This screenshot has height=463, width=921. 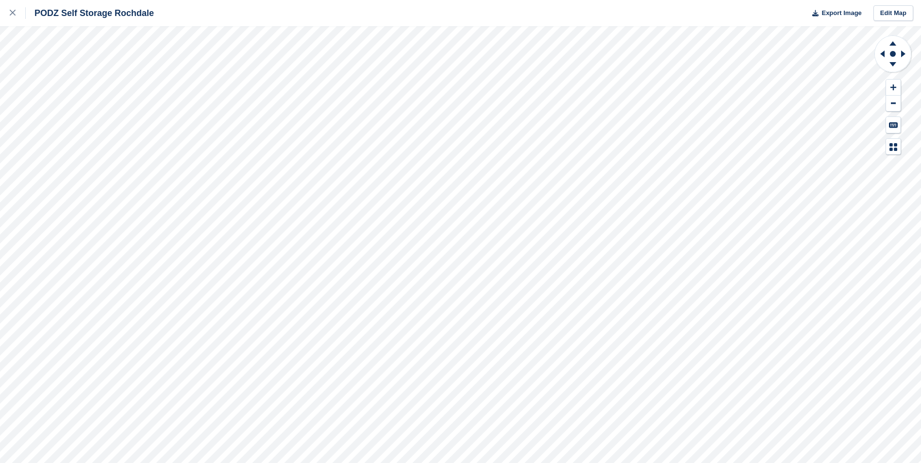 What do you see at coordinates (893, 147) in the screenshot?
I see `button: Map Legend` at bounding box center [893, 147].